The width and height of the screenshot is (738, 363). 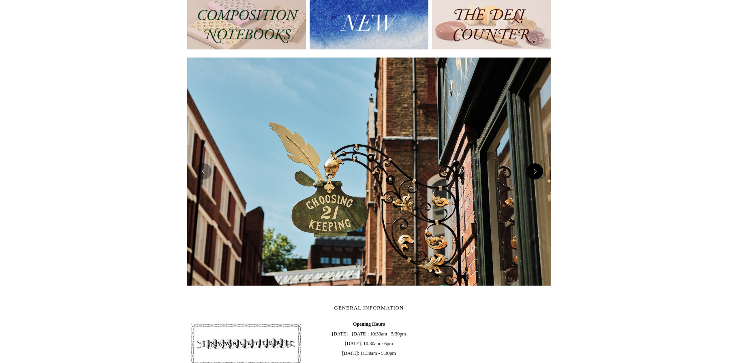 I want to click on b: Opening Hours, so click(x=369, y=324).